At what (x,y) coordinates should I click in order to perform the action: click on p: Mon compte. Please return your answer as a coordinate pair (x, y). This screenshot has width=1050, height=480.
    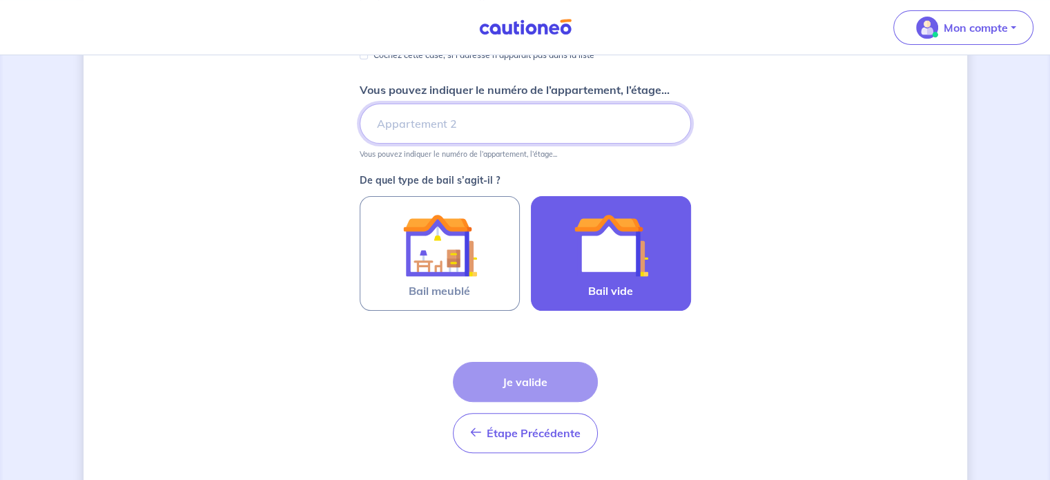
    Looking at the image, I should click on (976, 28).